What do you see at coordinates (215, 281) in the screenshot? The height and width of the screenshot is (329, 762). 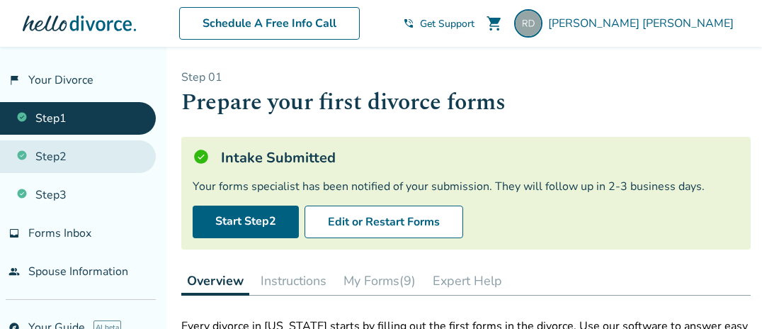 I see `button: Overview` at bounding box center [215, 281].